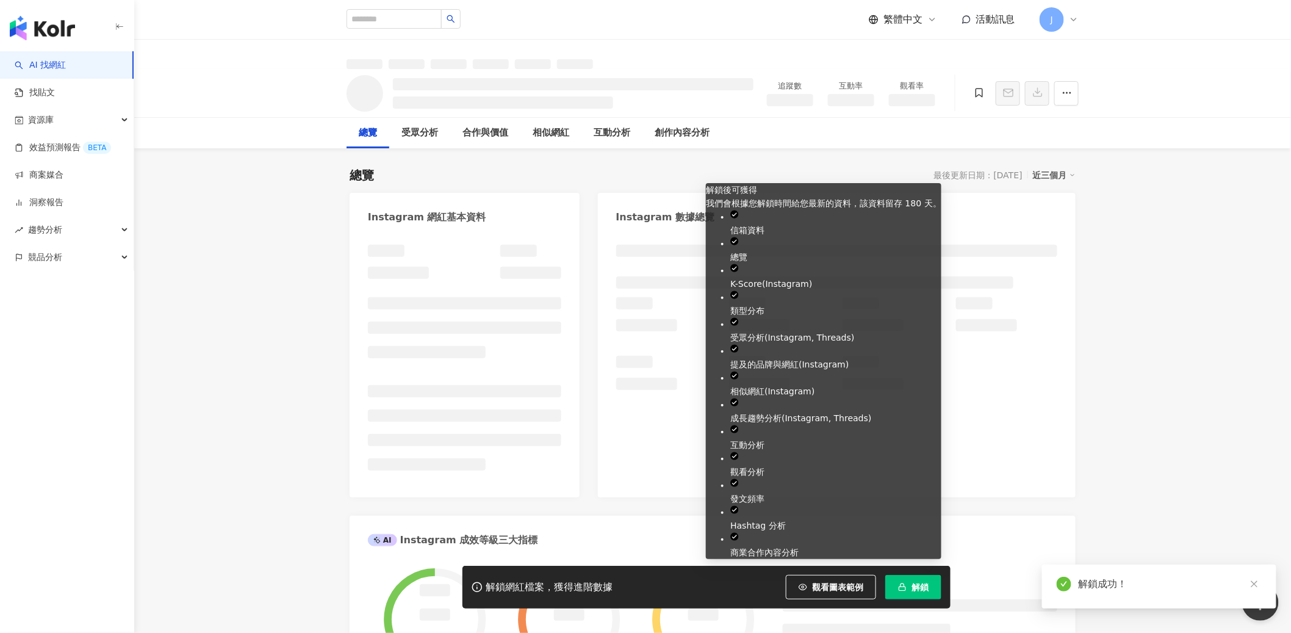  What do you see at coordinates (45, 257) in the screenshot?
I see `span: 競品分析` at bounding box center [45, 257].